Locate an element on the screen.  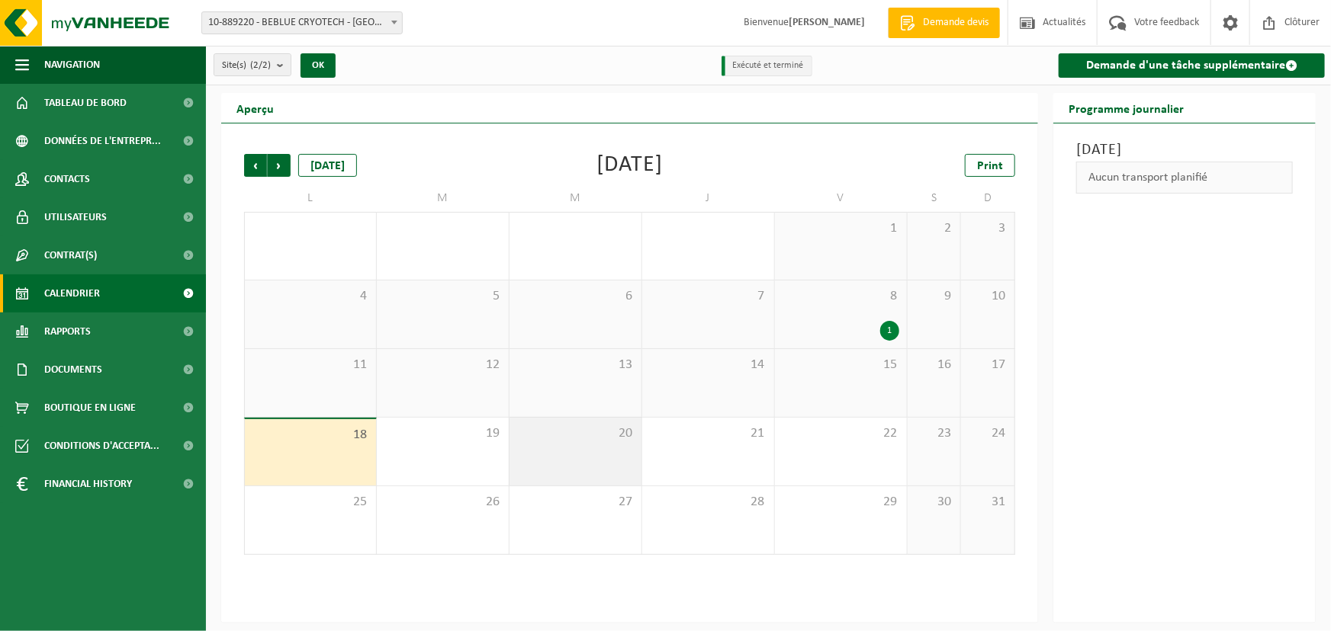
span: Site(s) is located at coordinates (246, 66).